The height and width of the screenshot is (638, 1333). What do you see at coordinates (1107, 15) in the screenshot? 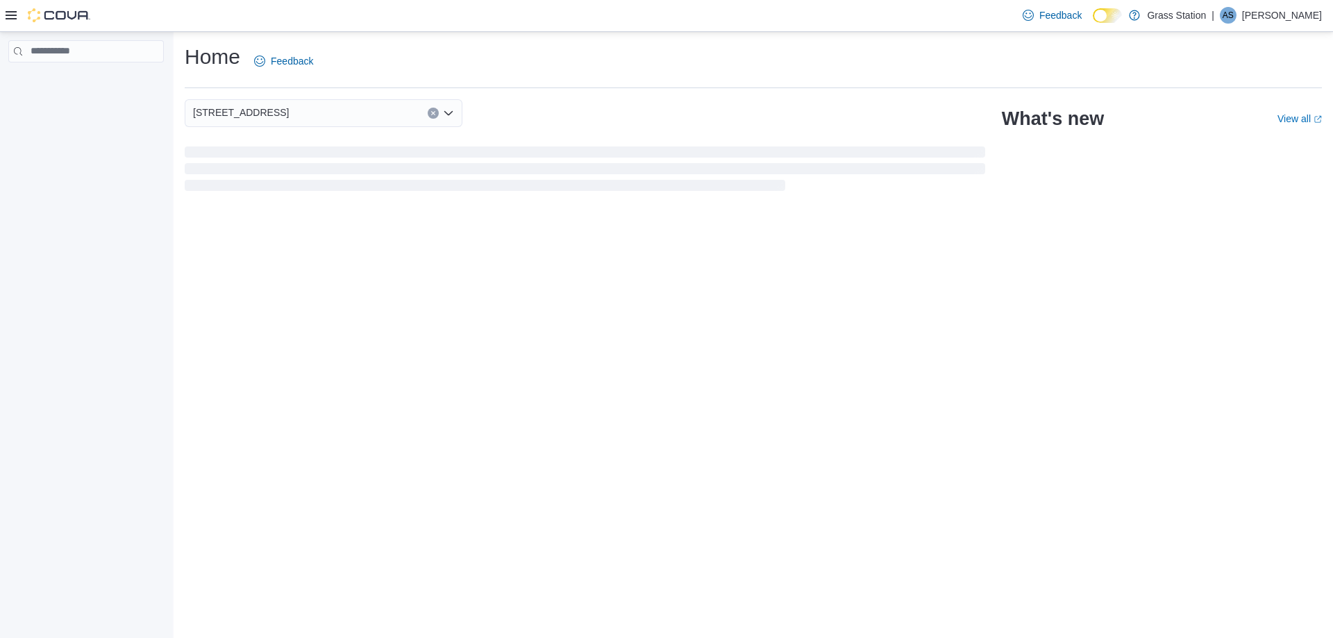
I see `input: Dark Mode` at bounding box center [1107, 15].